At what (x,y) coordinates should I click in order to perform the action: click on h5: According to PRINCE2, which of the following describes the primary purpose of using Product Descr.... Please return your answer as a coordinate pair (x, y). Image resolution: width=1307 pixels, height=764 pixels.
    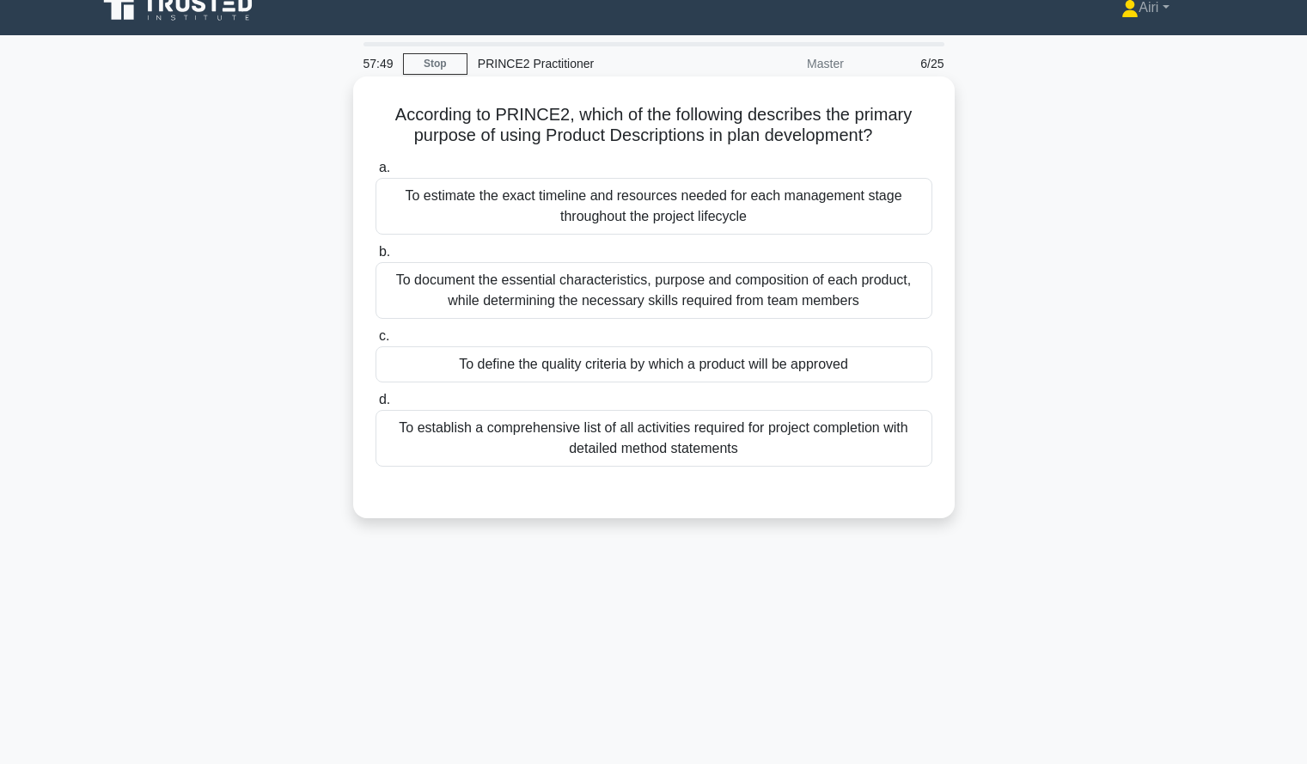
    Looking at the image, I should click on (654, 125).